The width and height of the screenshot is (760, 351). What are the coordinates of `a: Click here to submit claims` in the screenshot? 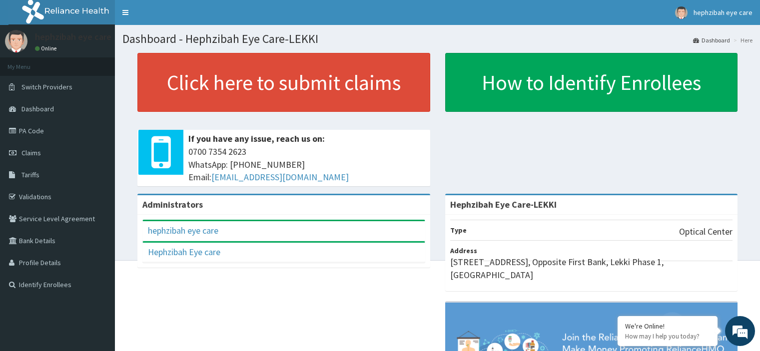 It's located at (284, 82).